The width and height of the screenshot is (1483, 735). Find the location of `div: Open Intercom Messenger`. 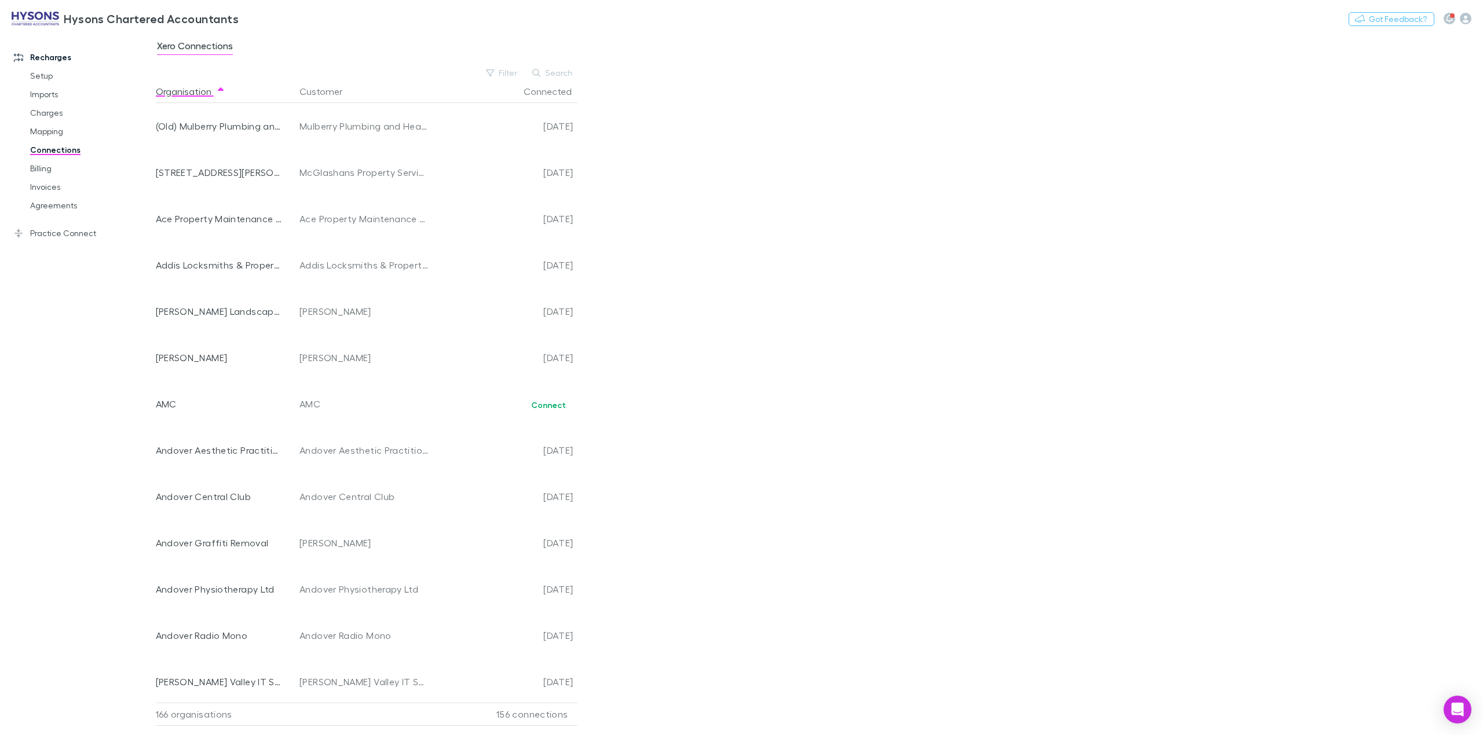

div: Open Intercom Messenger is located at coordinates (1457, 710).